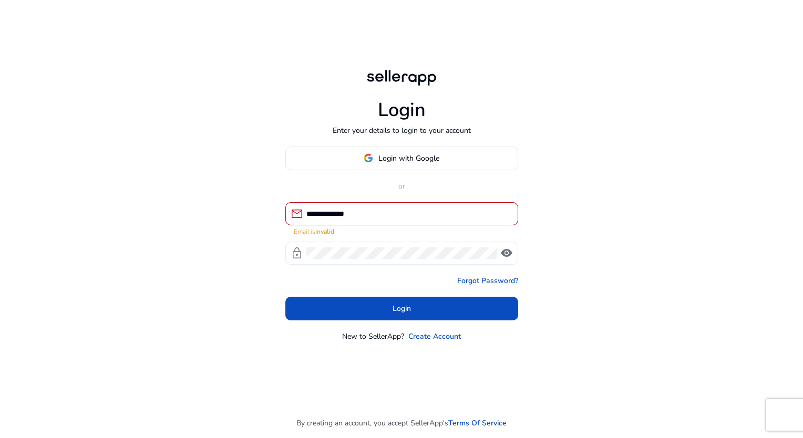 The height and width of the screenshot is (438, 803). What do you see at coordinates (488, 281) in the screenshot?
I see `a: Forgot Password?` at bounding box center [488, 281].